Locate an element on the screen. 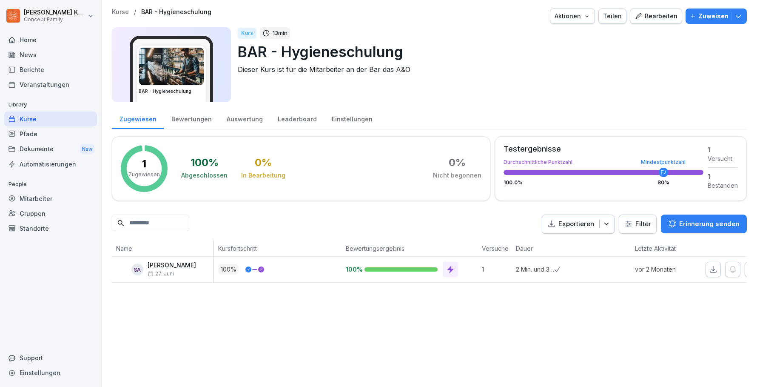 The image size is (757, 387). a: Mitarbeiter is located at coordinates (51, 198).